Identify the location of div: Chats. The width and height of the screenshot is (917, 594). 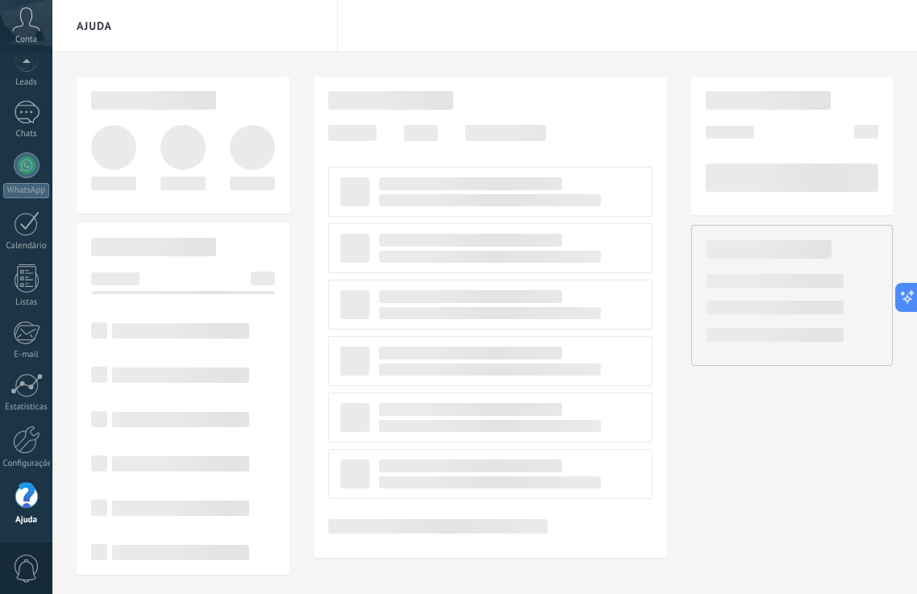
(27, 134).